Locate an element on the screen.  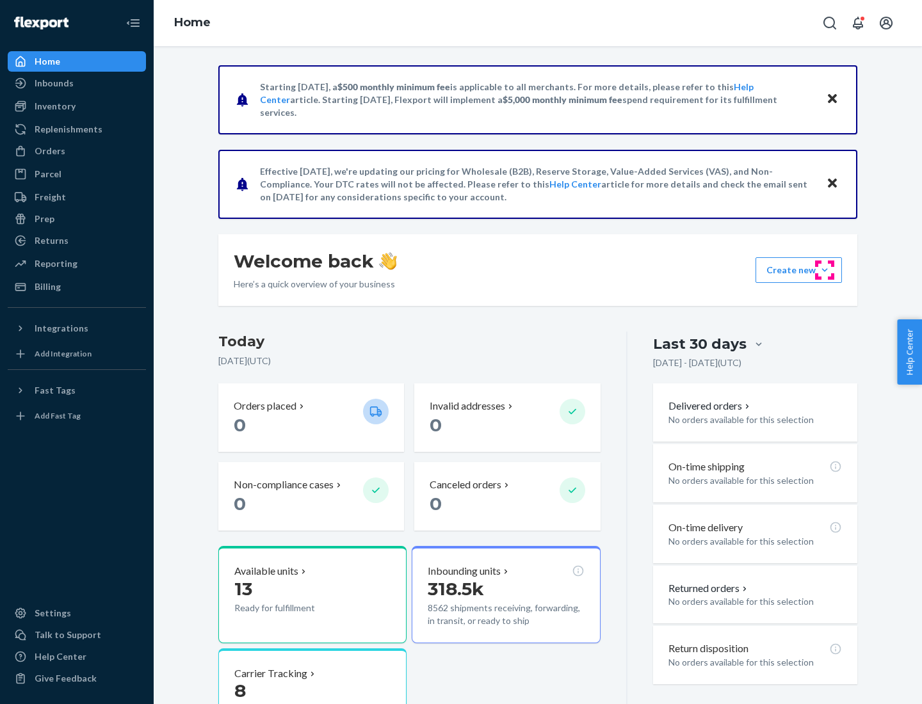
button: Open account menu is located at coordinates (886, 23).